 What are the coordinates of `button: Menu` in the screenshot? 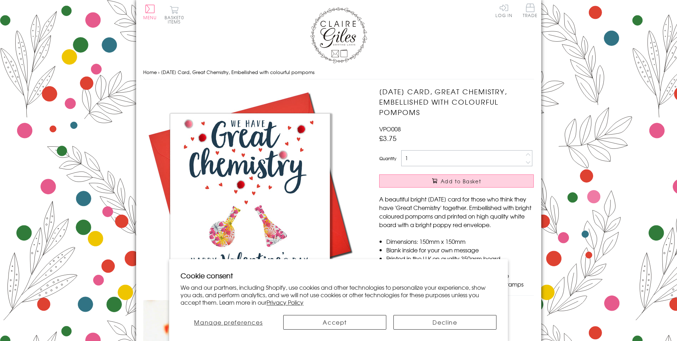 It's located at (150, 12).